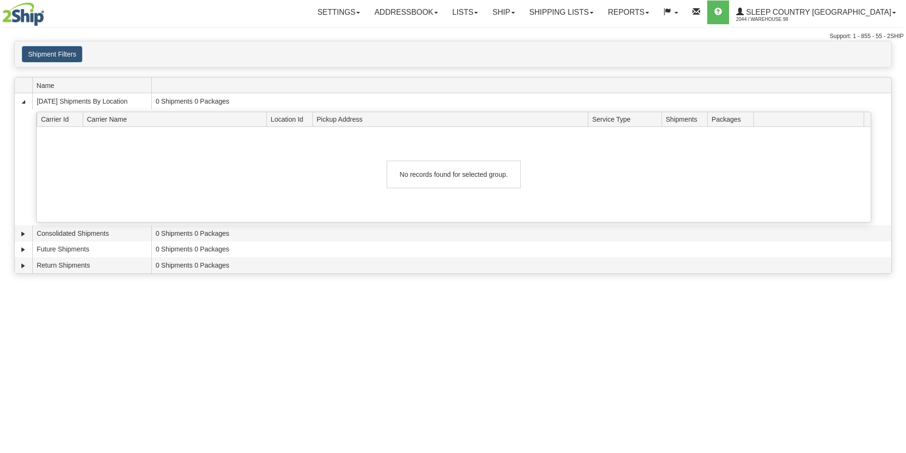  Describe the element at coordinates (23, 102) in the screenshot. I see `a: Collapse` at that location.